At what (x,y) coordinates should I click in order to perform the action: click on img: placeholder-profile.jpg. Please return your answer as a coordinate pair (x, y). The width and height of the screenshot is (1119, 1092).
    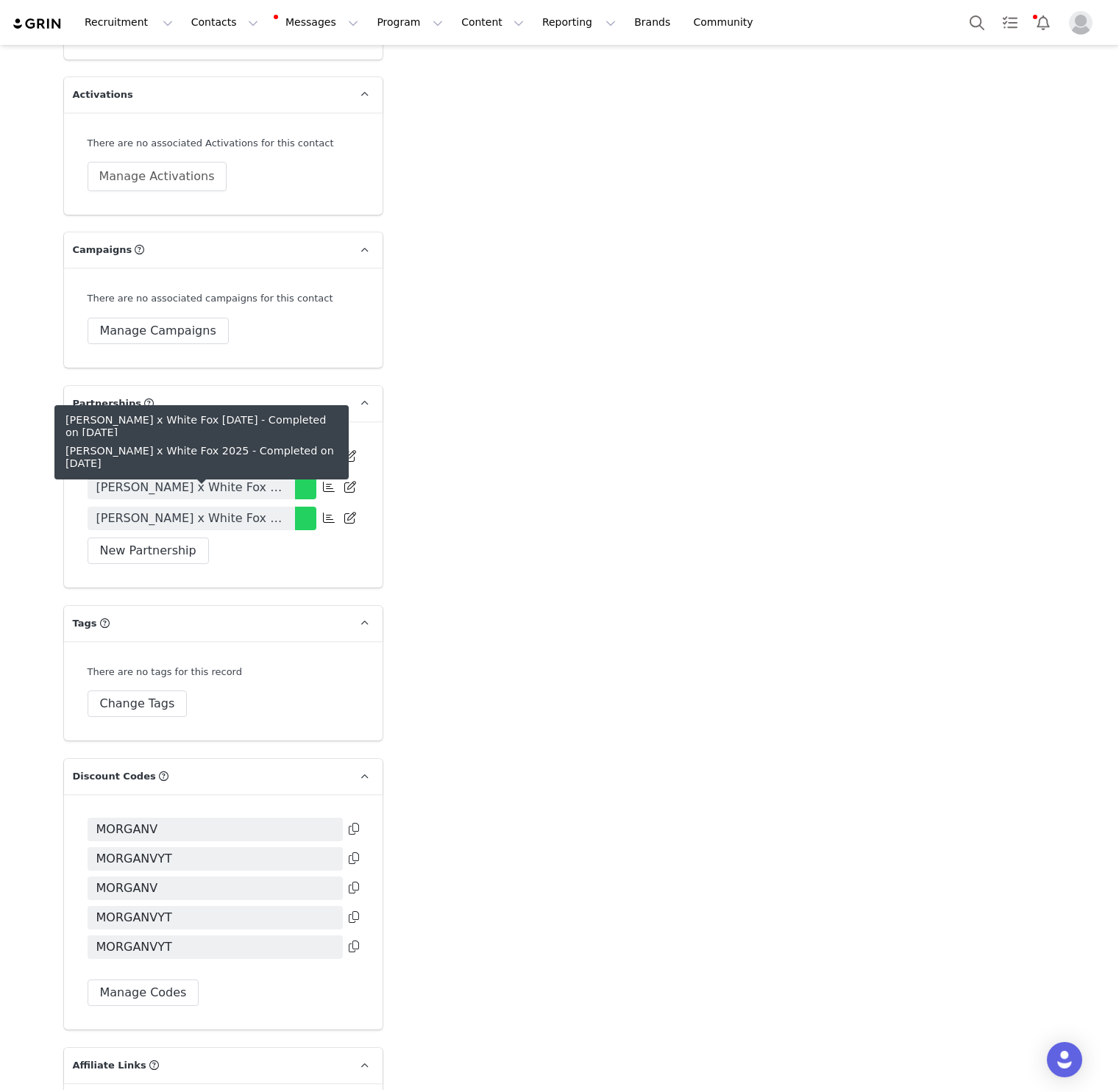
    Looking at the image, I should click on (1080, 23).